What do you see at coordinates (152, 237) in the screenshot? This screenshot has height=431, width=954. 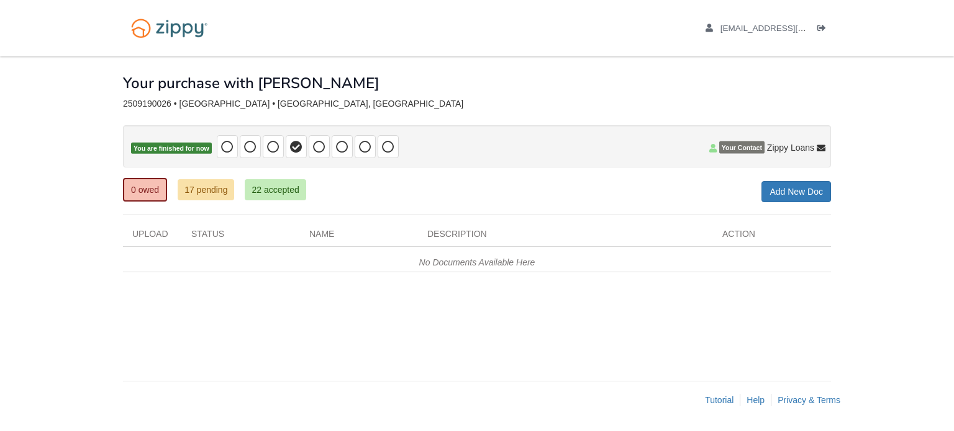 I see `div: Upload` at bounding box center [152, 237].